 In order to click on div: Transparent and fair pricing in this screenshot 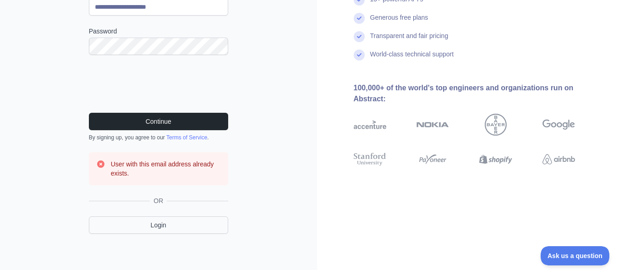, I will do `click(409, 40)`.